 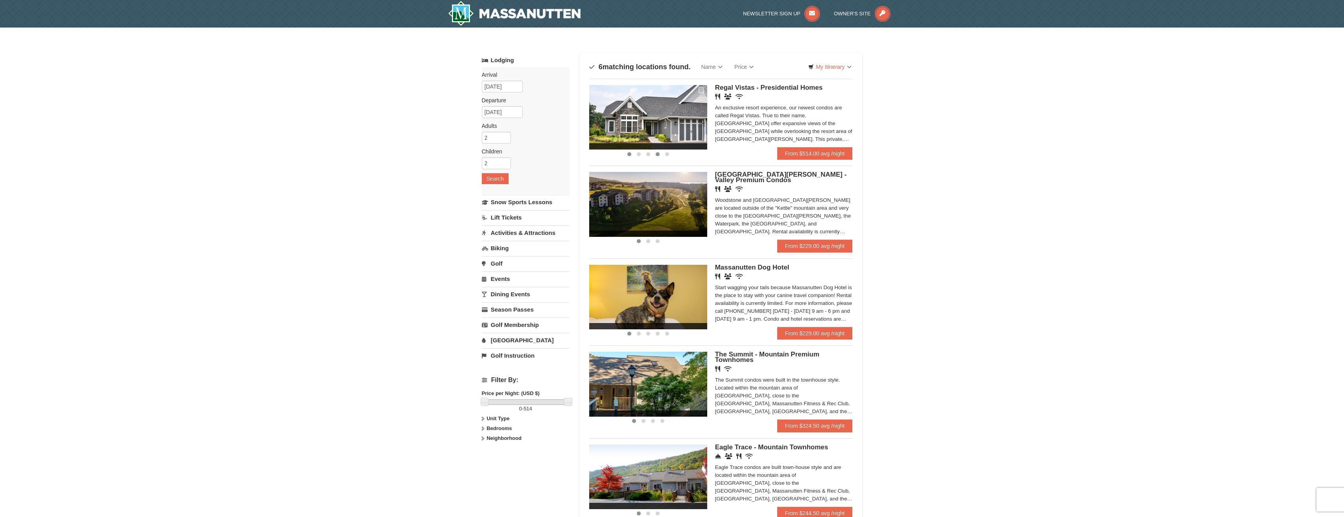 What do you see at coordinates (752, 267) in the screenshot?
I see `span: Massanutten Dog Hotel` at bounding box center [752, 267].